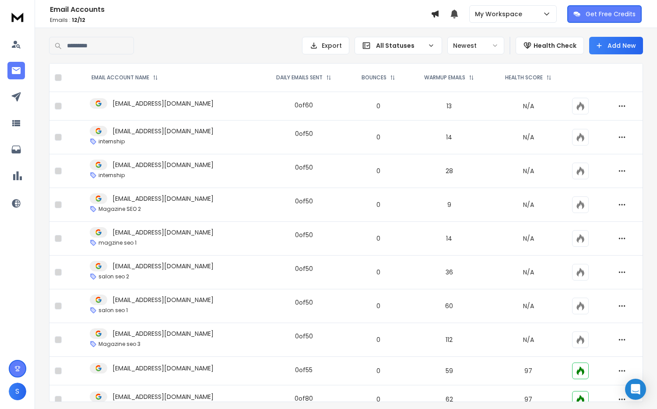 Image resolution: width=657 pixels, height=409 pixels. What do you see at coordinates (18, 17) in the screenshot?
I see `img: logo` at bounding box center [18, 17].